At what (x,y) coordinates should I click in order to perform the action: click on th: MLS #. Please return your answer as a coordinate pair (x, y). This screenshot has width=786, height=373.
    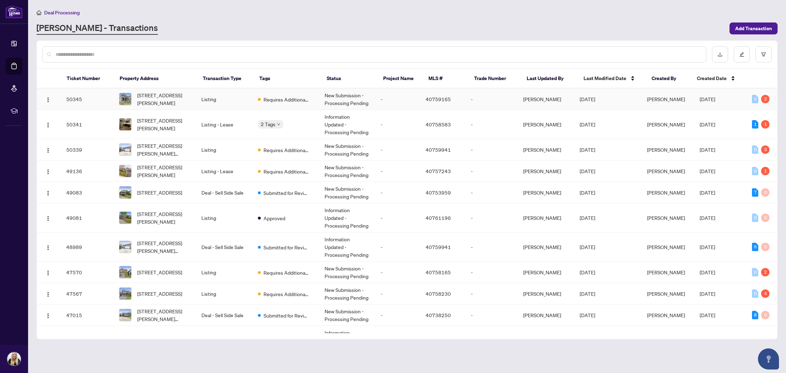
    Looking at the image, I should click on (445, 79).